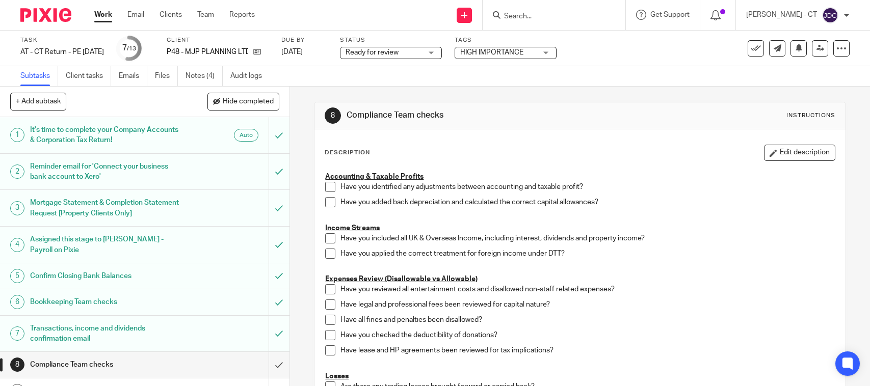 Image resolution: width=870 pixels, height=386 pixels. I want to click on a: Clients, so click(171, 15).